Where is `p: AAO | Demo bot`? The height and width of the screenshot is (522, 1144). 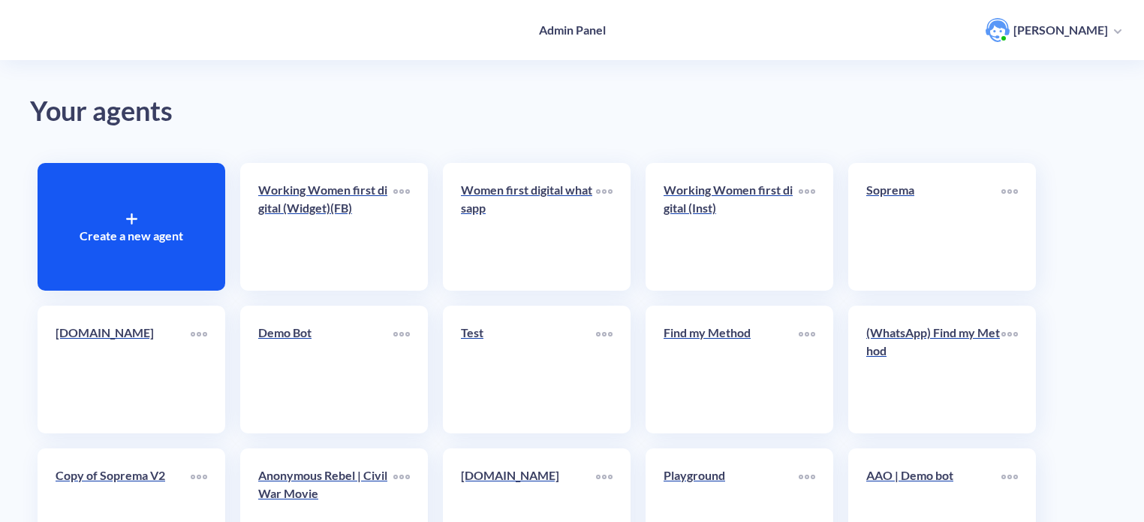
p: AAO | Demo bot is located at coordinates (934, 475).